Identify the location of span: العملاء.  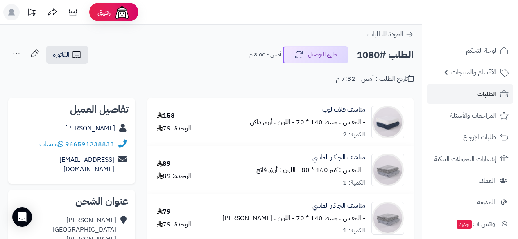
(487, 181).